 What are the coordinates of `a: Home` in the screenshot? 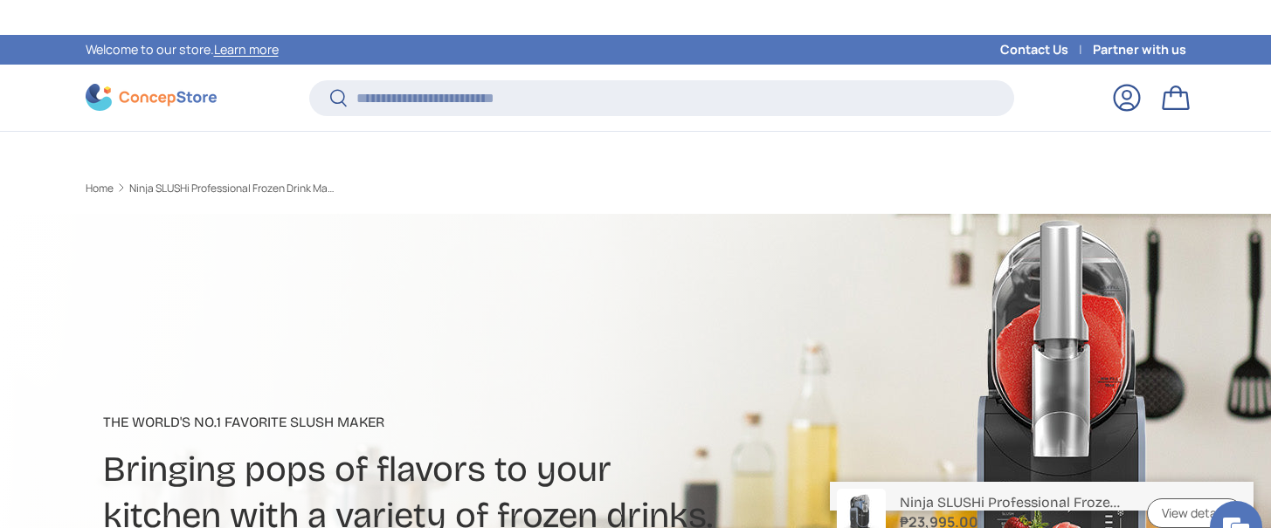 It's located at (100, 189).